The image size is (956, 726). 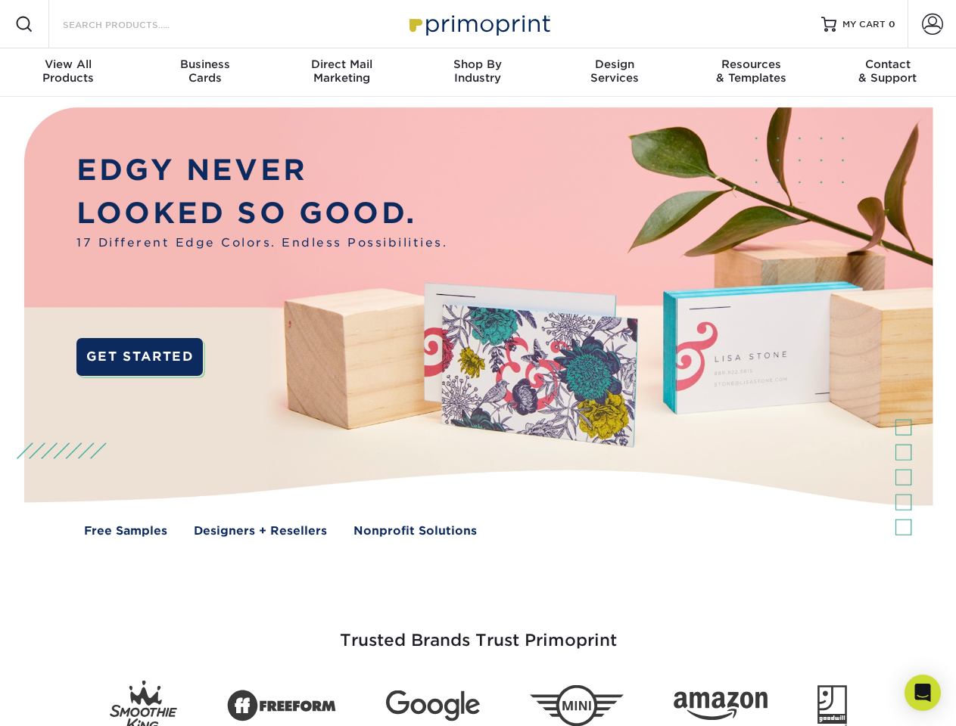 What do you see at coordinates (888, 73) in the screenshot?
I see `a: Contact& Support` at bounding box center [888, 73].